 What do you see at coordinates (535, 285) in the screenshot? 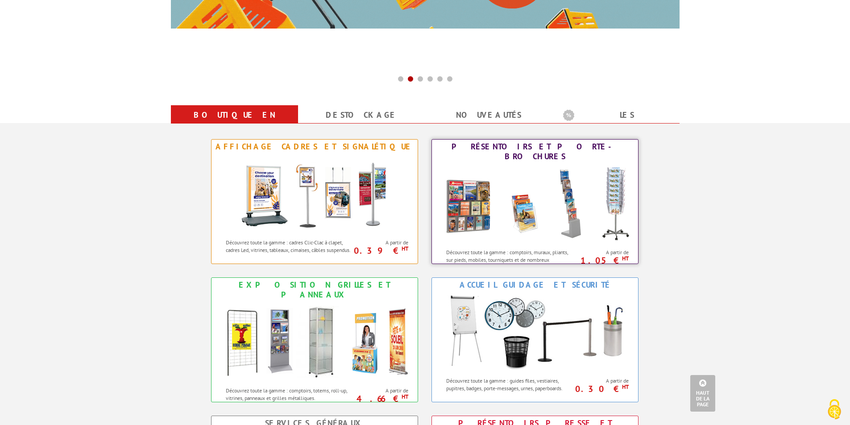
I see `div: Accueil Guidage et Sécurité` at bounding box center [535, 285].